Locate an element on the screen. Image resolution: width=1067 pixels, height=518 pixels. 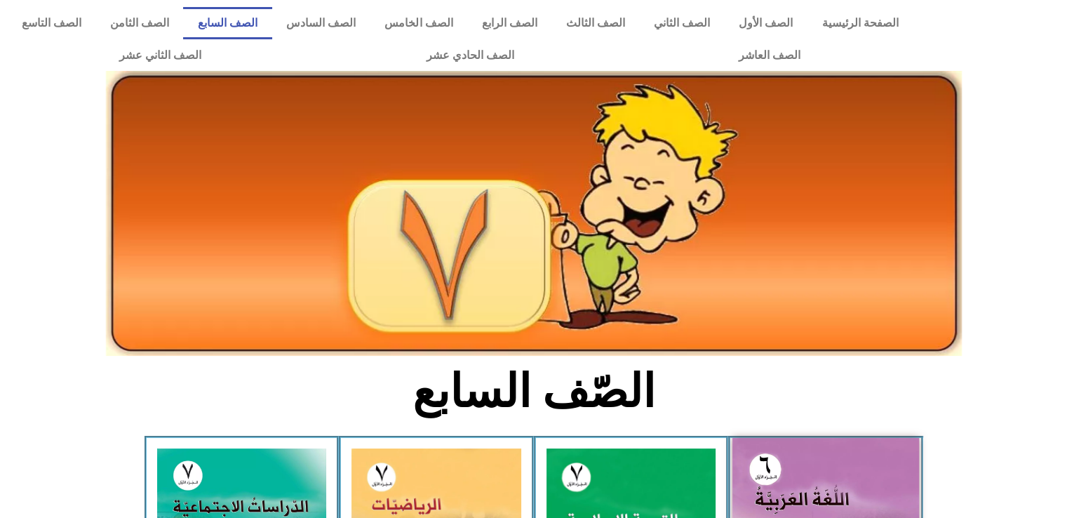
h2: الصّف السابع is located at coordinates (533, 391).